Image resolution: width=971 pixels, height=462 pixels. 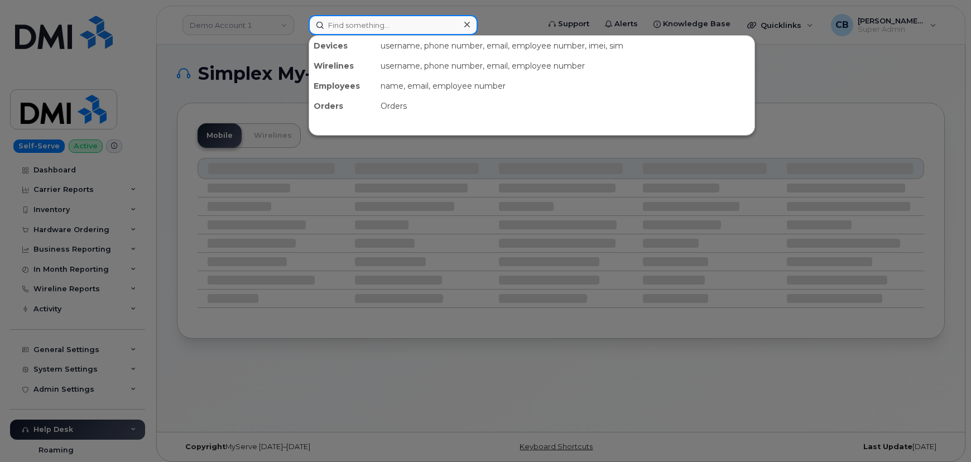 I want to click on div: name, email, employee number, so click(x=565, y=86).